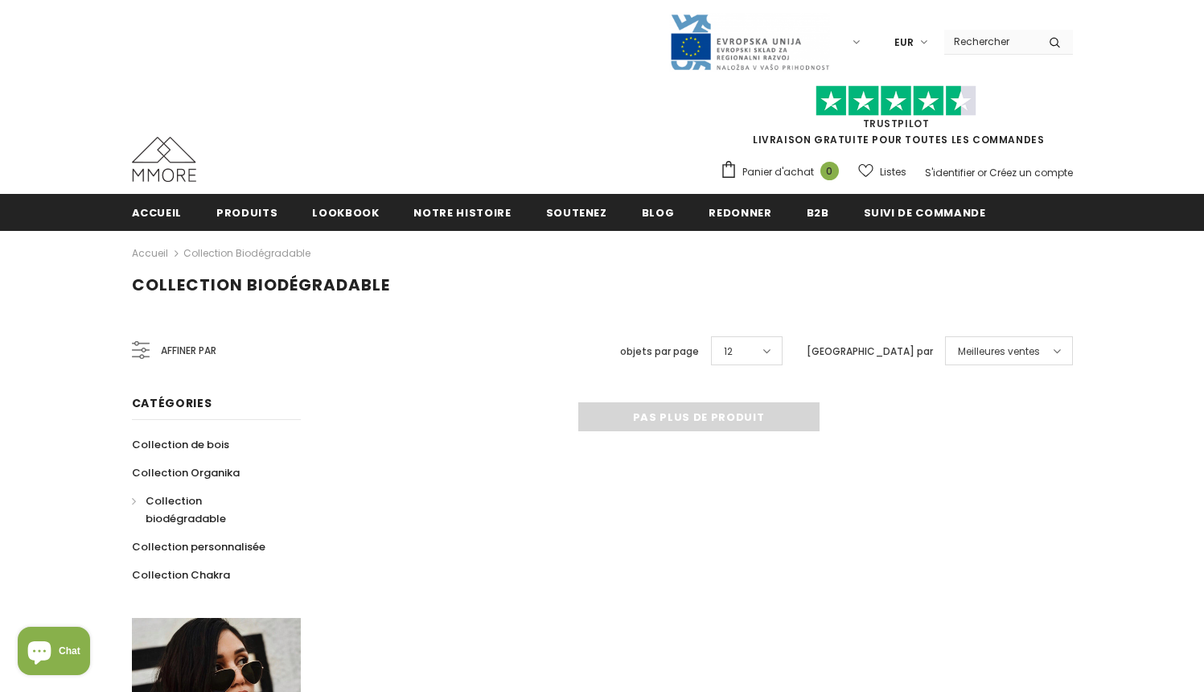 Image resolution: width=1204 pixels, height=692 pixels. What do you see at coordinates (999, 351) in the screenshot?
I see `span: Meilleures ventes` at bounding box center [999, 351].